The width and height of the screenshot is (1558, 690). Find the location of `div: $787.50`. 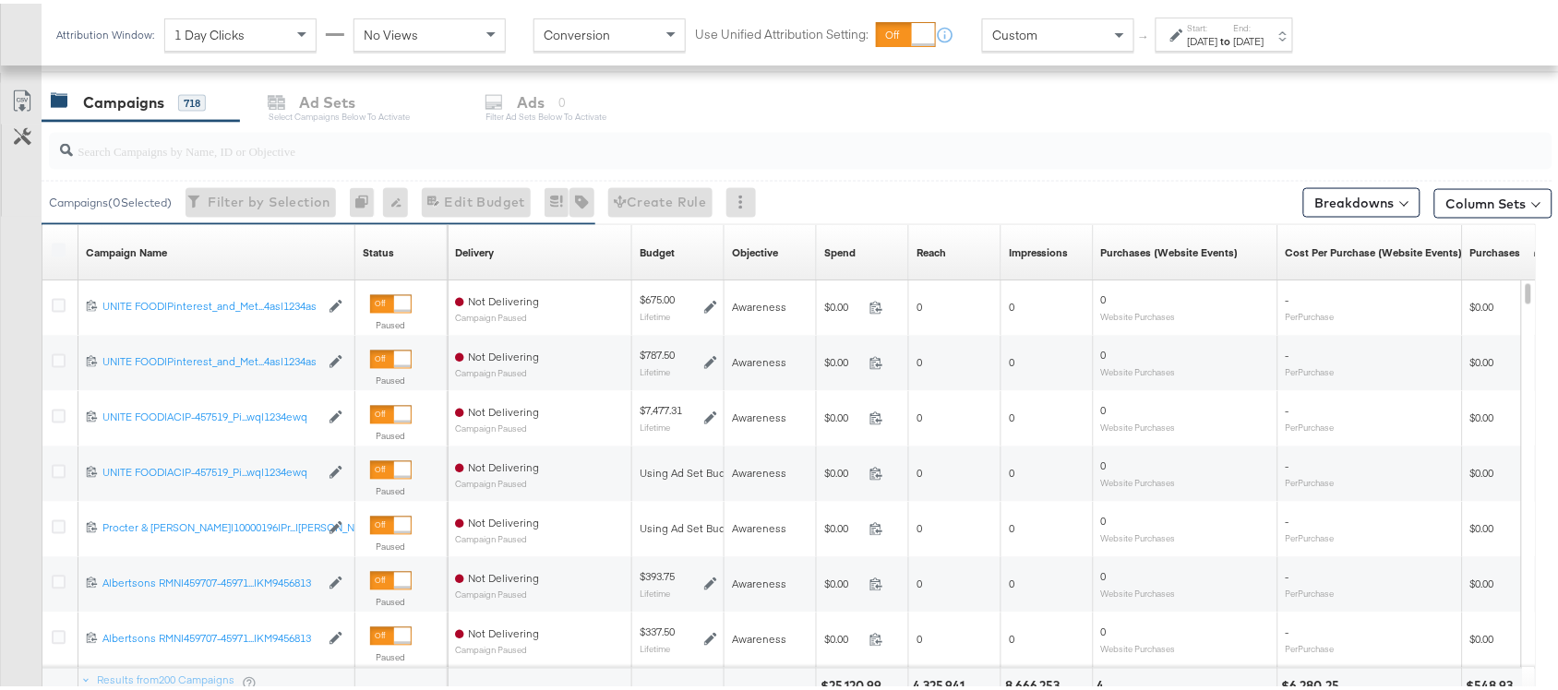

div: $787.50 is located at coordinates (657, 353).